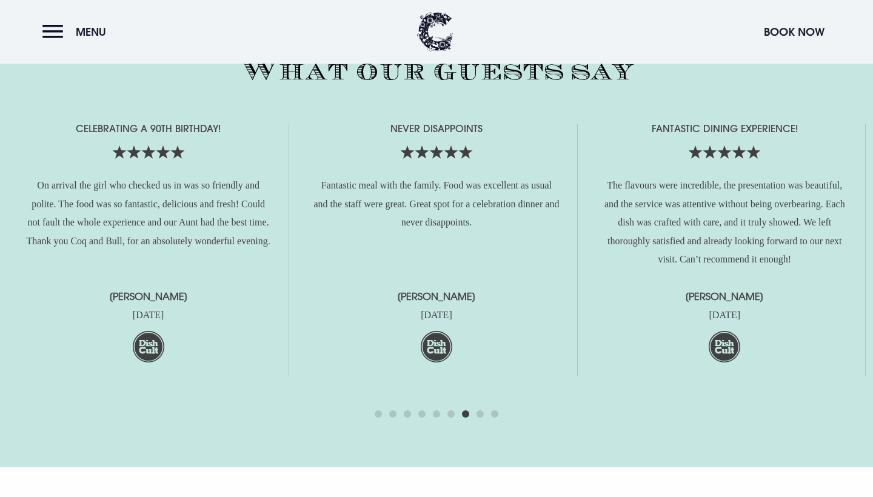 The width and height of the screenshot is (873, 497). I want to click on p: The flavours were incredible, the presentation was beautiful, and the service was attentive witho..., so click(724, 222).